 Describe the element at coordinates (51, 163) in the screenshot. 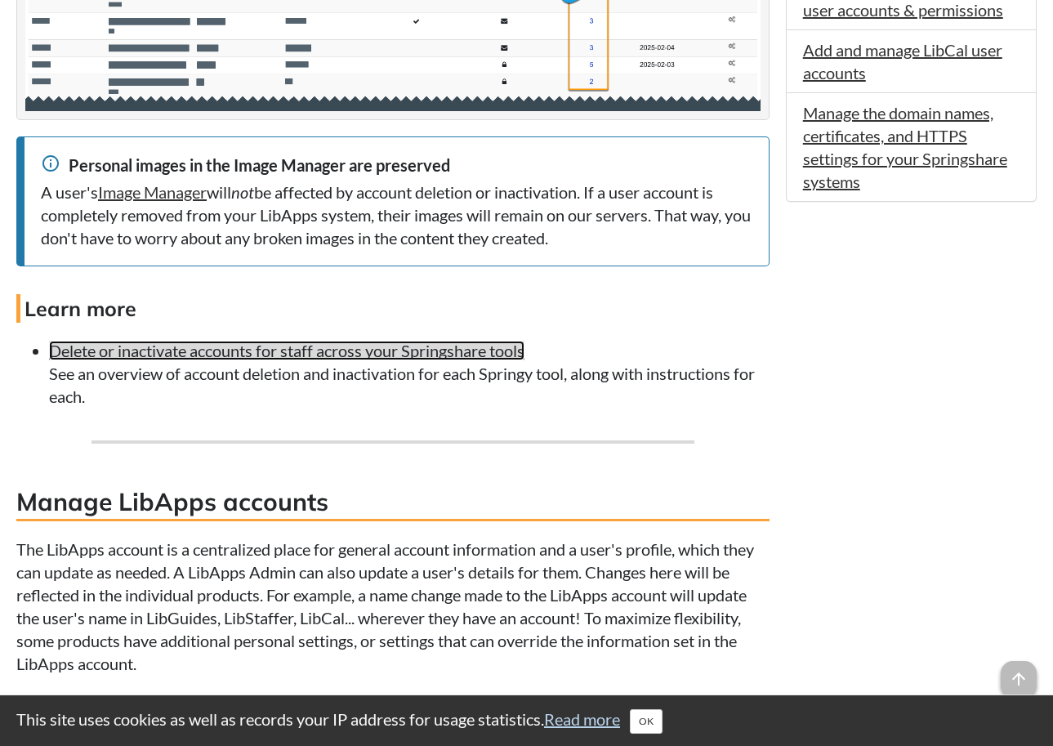

I see `span: info` at that location.